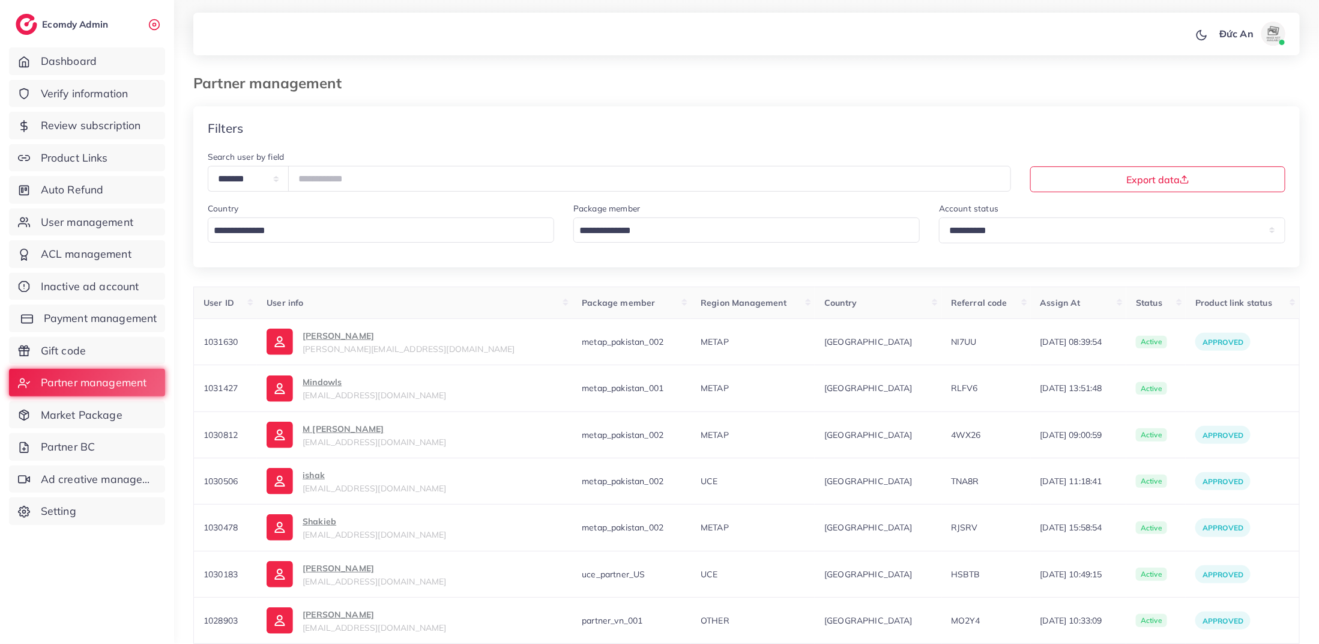 This screenshot has width=1319, height=644. Describe the element at coordinates (87, 511) in the screenshot. I see `a: Setting` at that location.